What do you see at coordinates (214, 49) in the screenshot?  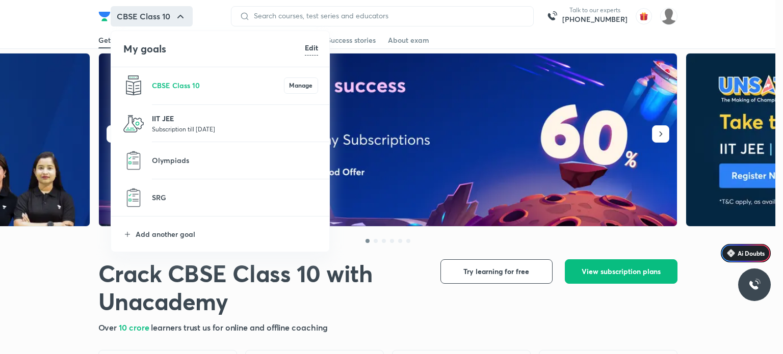 I see `h4: My goals` at bounding box center [214, 49].